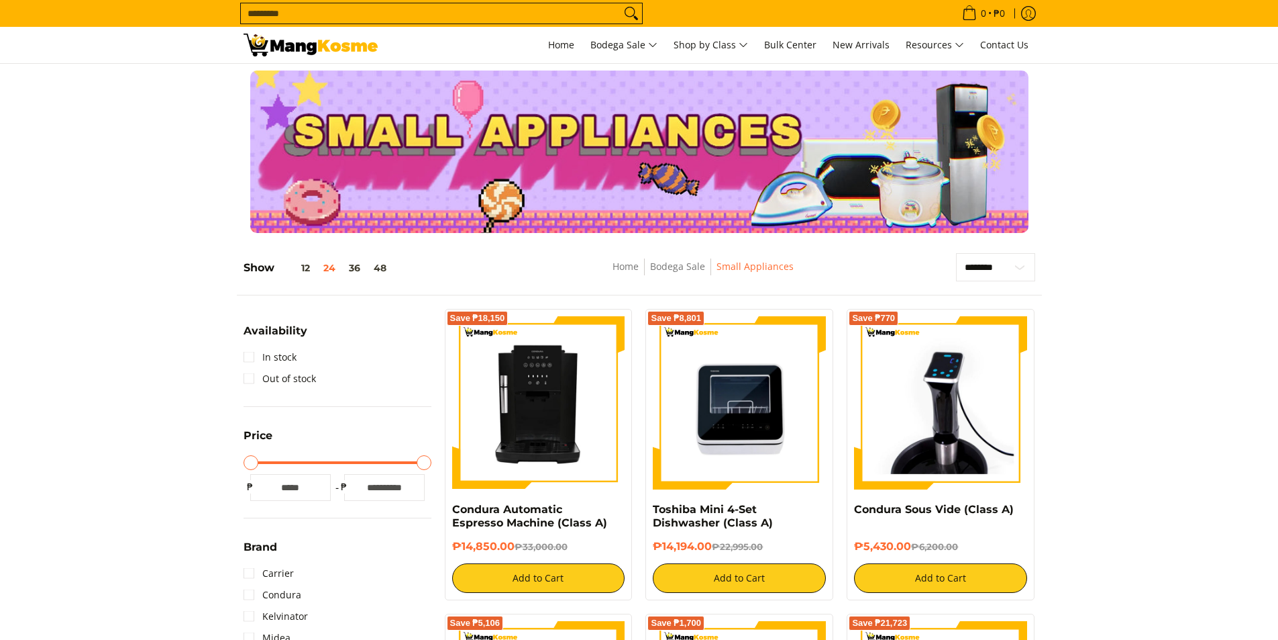  I want to click on span: Shop by Class, so click(711, 45).